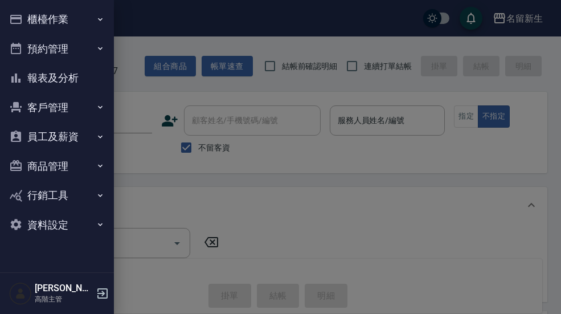 This screenshot has height=314, width=561. What do you see at coordinates (57, 137) in the screenshot?
I see `button: 員工及薪資` at bounding box center [57, 137].